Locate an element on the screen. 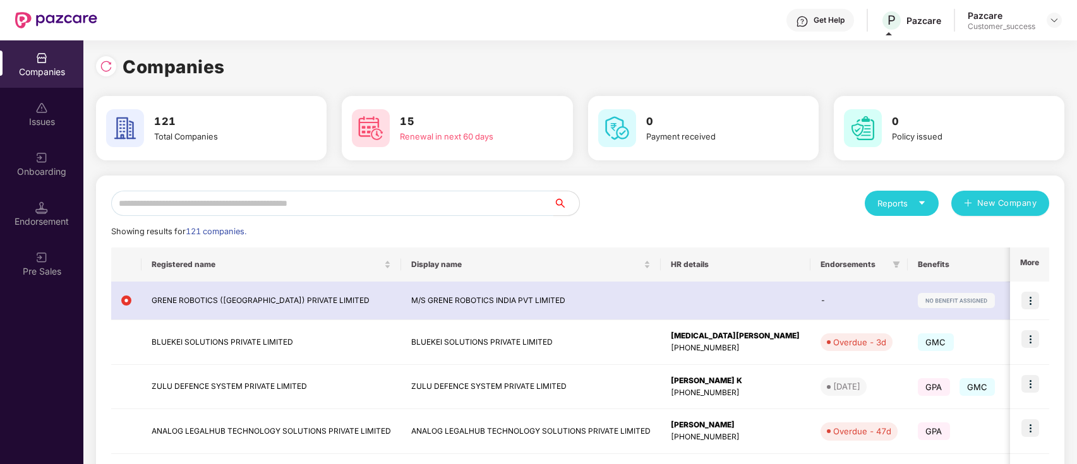  div: Get Help is located at coordinates (829, 20).